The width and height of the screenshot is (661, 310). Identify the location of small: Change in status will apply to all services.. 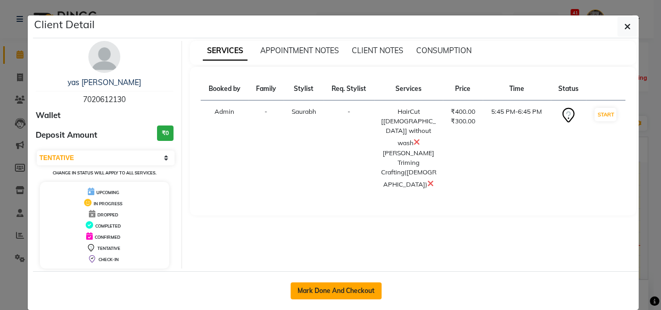
(104, 173).